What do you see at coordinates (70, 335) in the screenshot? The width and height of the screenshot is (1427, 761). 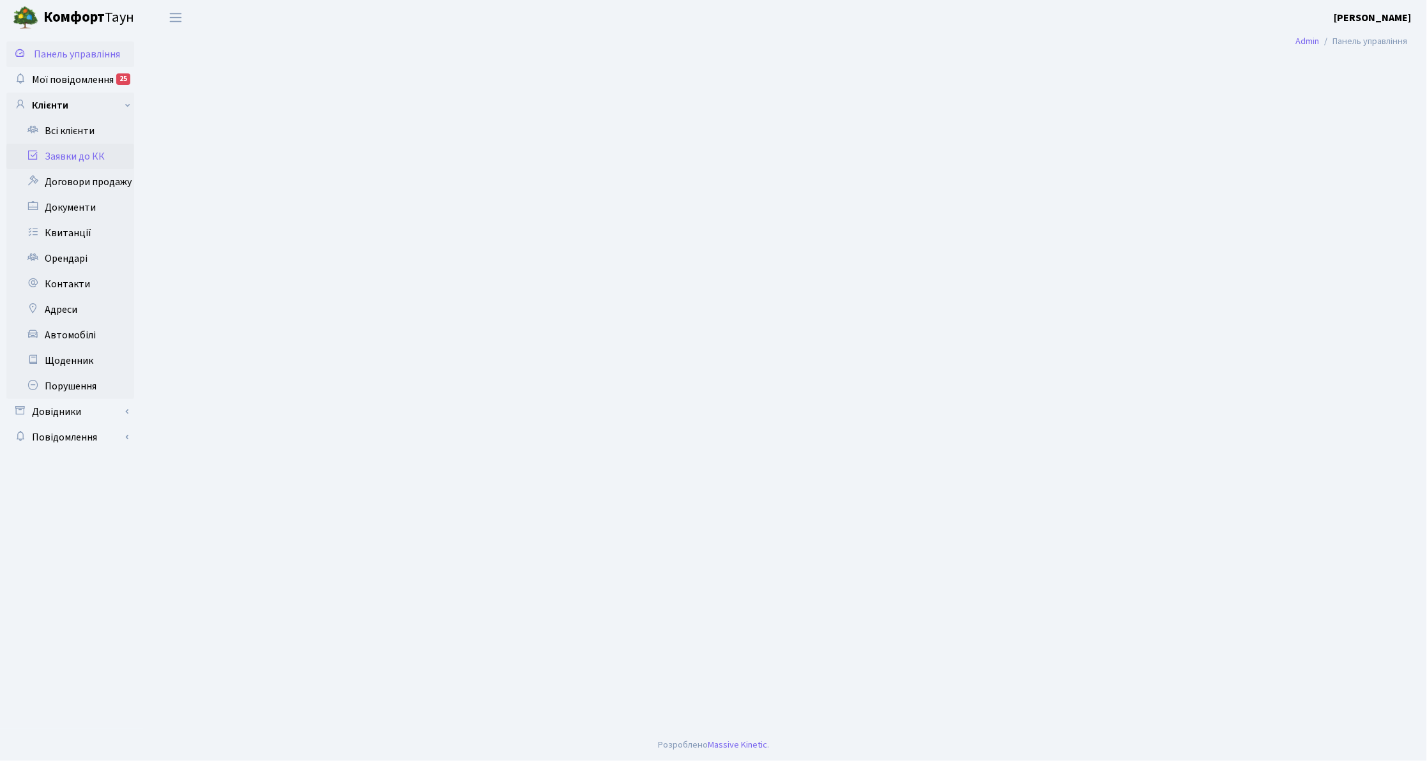 I see `a: Автомобілі` at bounding box center [70, 335].